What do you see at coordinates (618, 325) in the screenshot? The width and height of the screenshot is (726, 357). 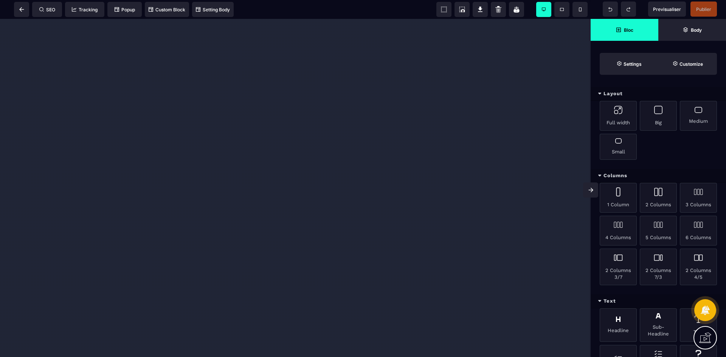 I see `div: Headline` at bounding box center [618, 325].